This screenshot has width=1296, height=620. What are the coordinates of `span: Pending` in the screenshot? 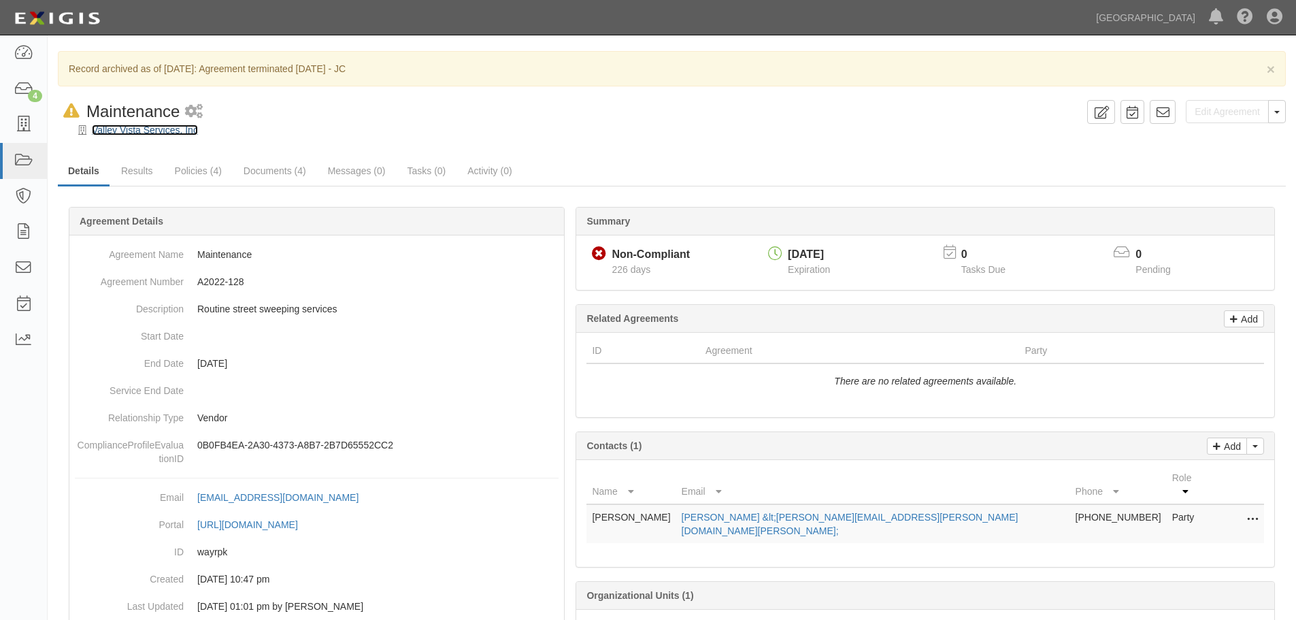 It's located at (1152, 269).